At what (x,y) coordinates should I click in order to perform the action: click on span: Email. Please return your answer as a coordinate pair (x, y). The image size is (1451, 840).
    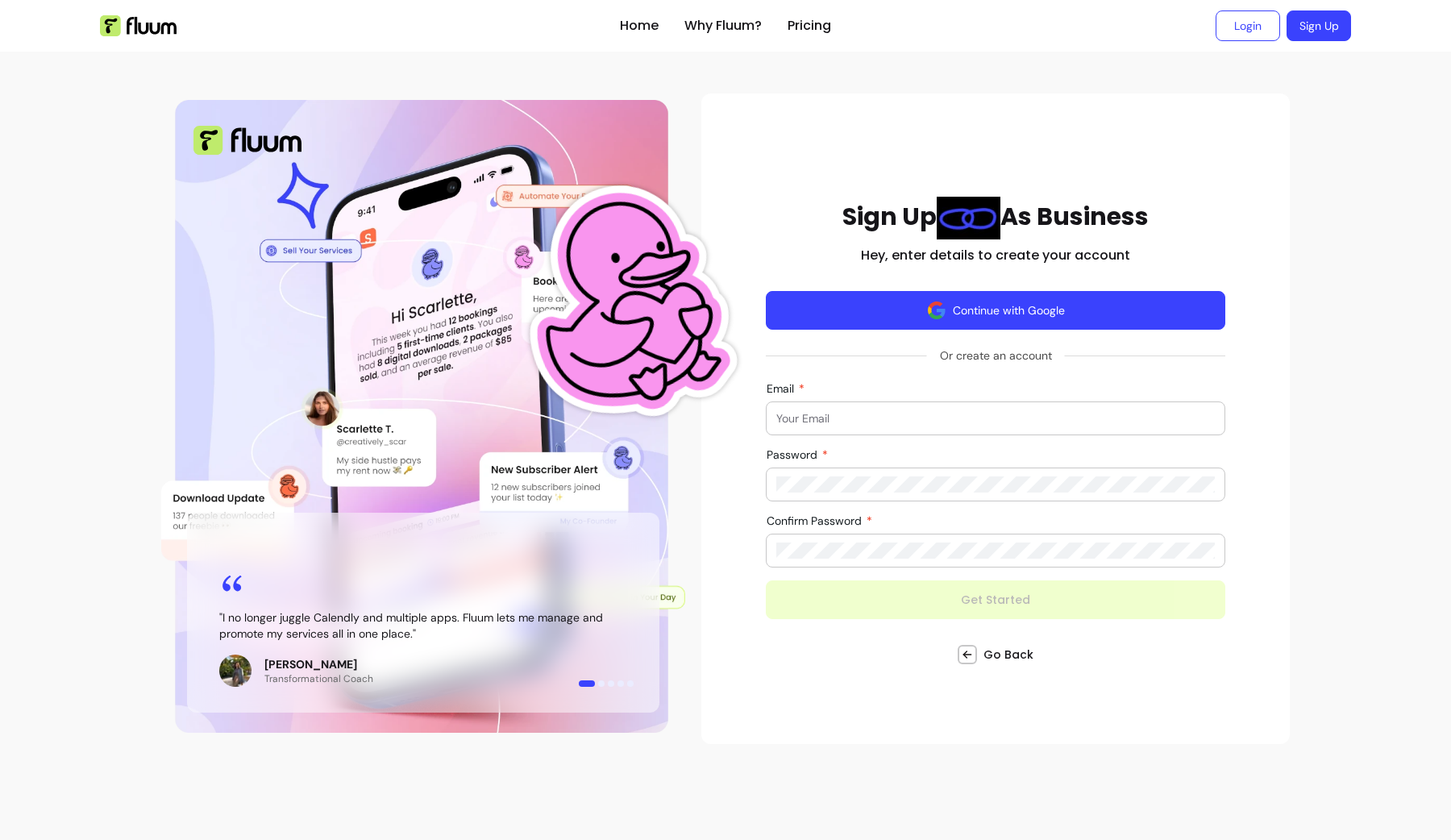
    Looking at the image, I should click on (782, 388).